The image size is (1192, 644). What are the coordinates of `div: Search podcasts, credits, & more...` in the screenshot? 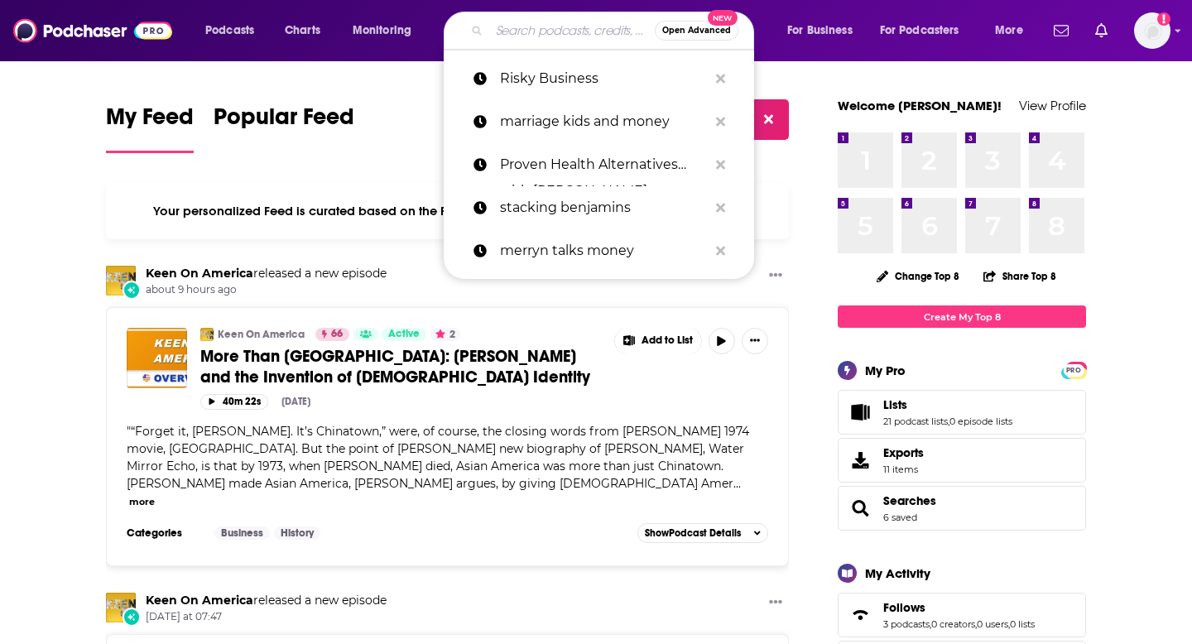 It's located at (614, 31).